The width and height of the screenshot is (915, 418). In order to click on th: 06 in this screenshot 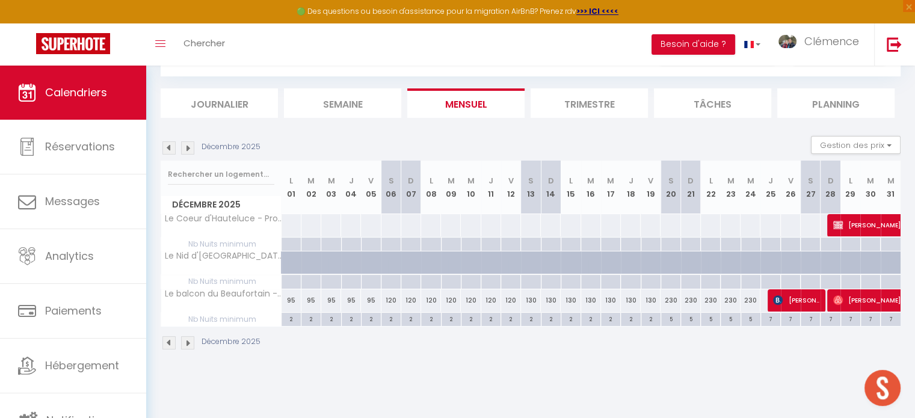, I will do `click(391, 187)`.